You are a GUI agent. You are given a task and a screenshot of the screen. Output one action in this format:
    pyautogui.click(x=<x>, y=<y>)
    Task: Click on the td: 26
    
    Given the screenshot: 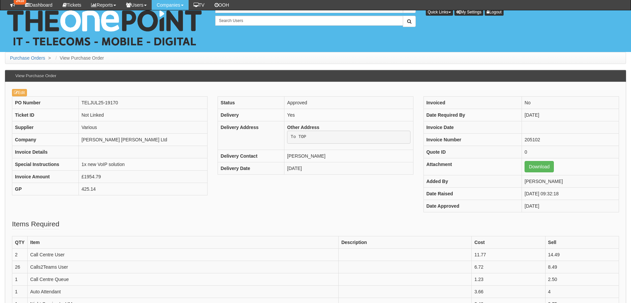 What is the action you would take?
    pyautogui.click(x=20, y=266)
    